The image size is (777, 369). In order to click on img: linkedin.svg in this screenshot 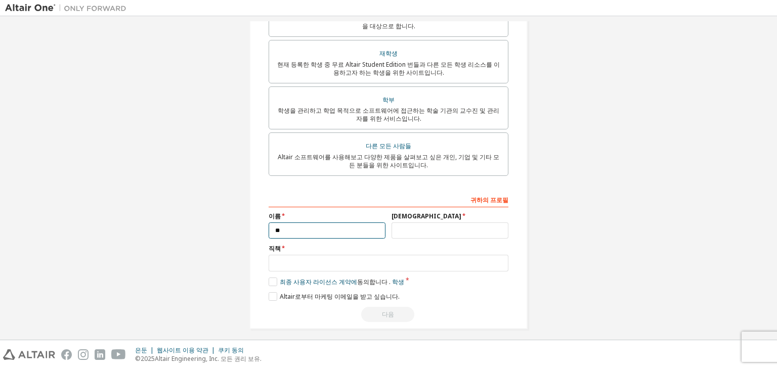, I will do `click(100, 354)`.